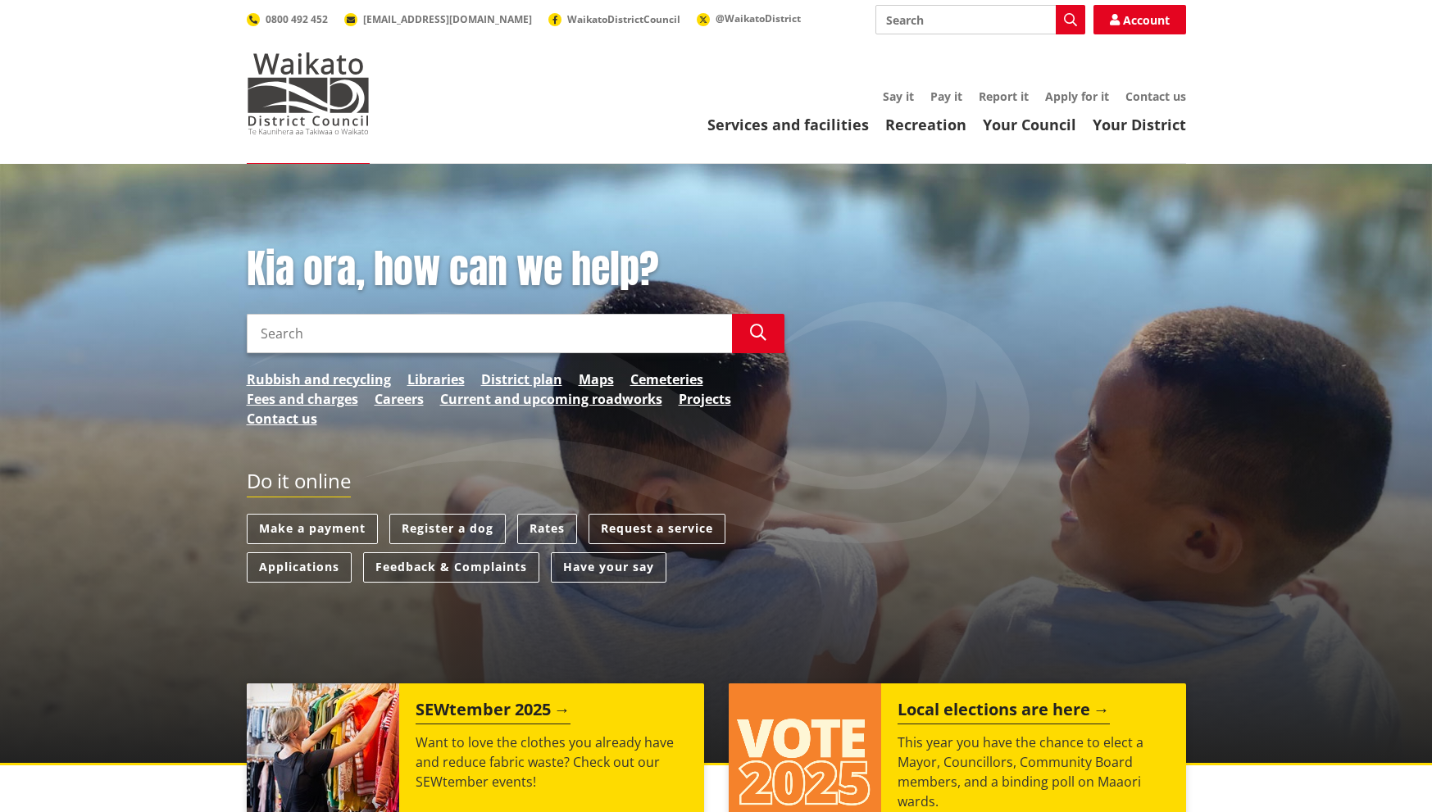 This screenshot has height=812, width=1432. What do you see at coordinates (447, 529) in the screenshot?
I see `a: Register a dog` at bounding box center [447, 529].